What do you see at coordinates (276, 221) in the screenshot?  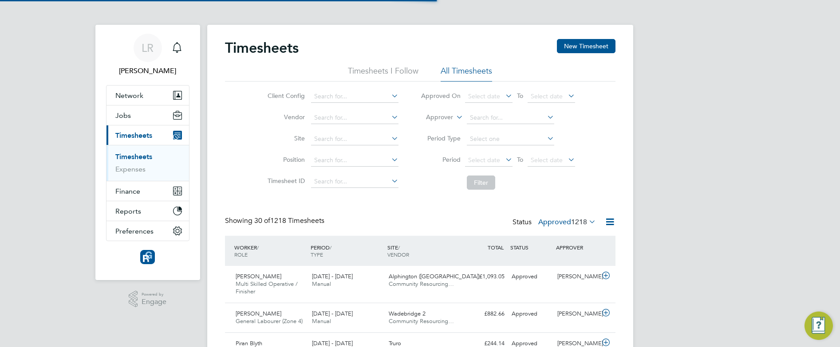 I see `div: Showing` at bounding box center [276, 221].